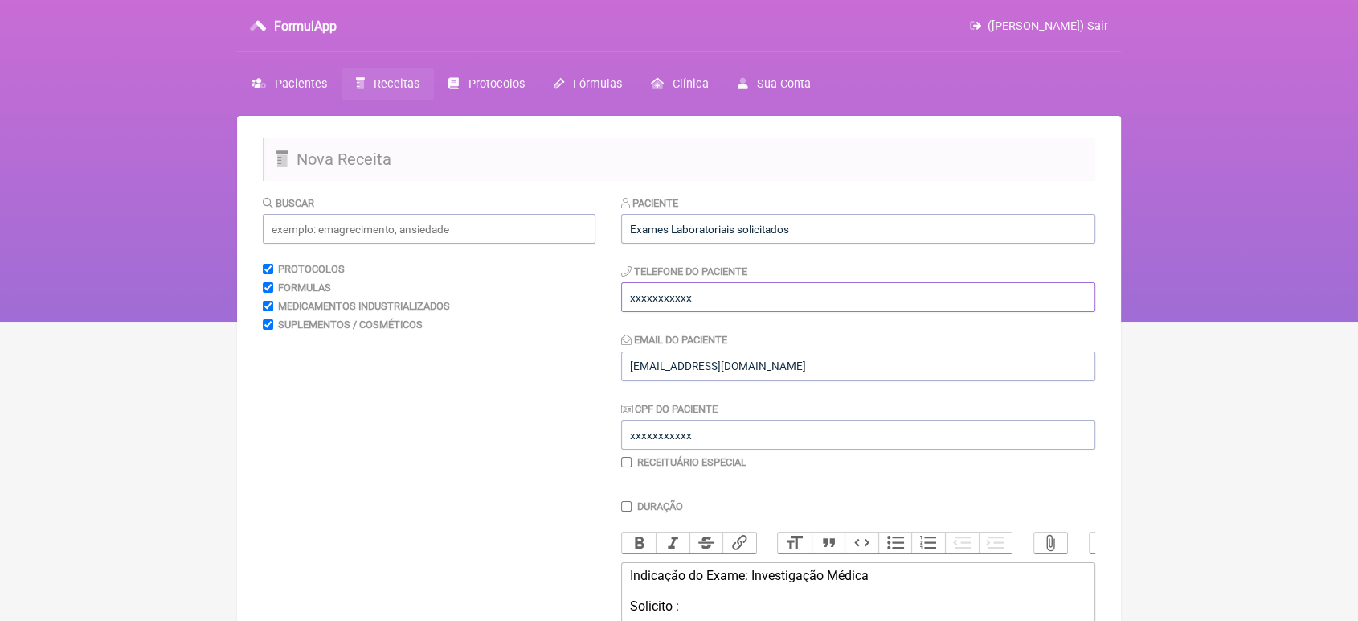 This screenshot has width=1358, height=621. Describe the element at coordinates (680, 84) in the screenshot. I see `a: Clínica` at that location.